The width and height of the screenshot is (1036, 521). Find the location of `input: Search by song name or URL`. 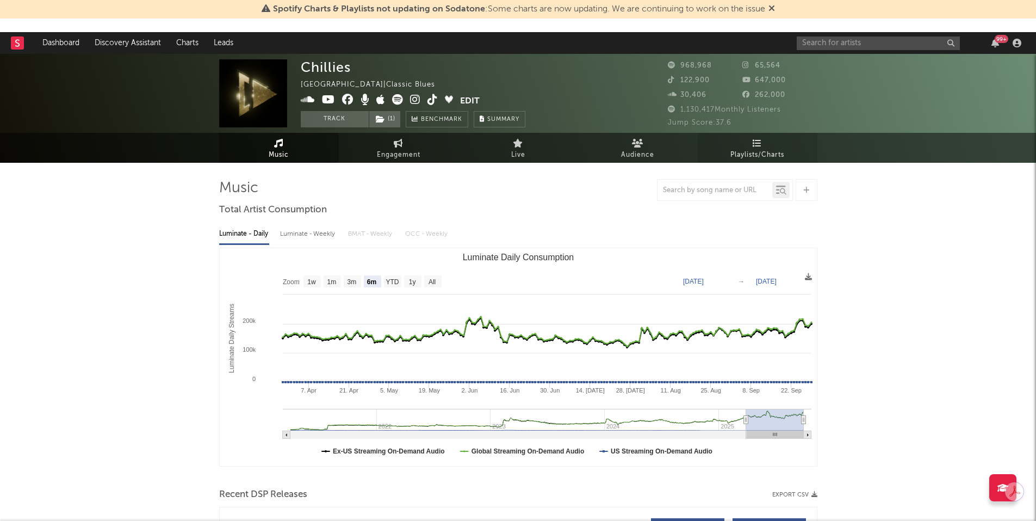

input: Search by song name or URL is located at coordinates (715, 190).